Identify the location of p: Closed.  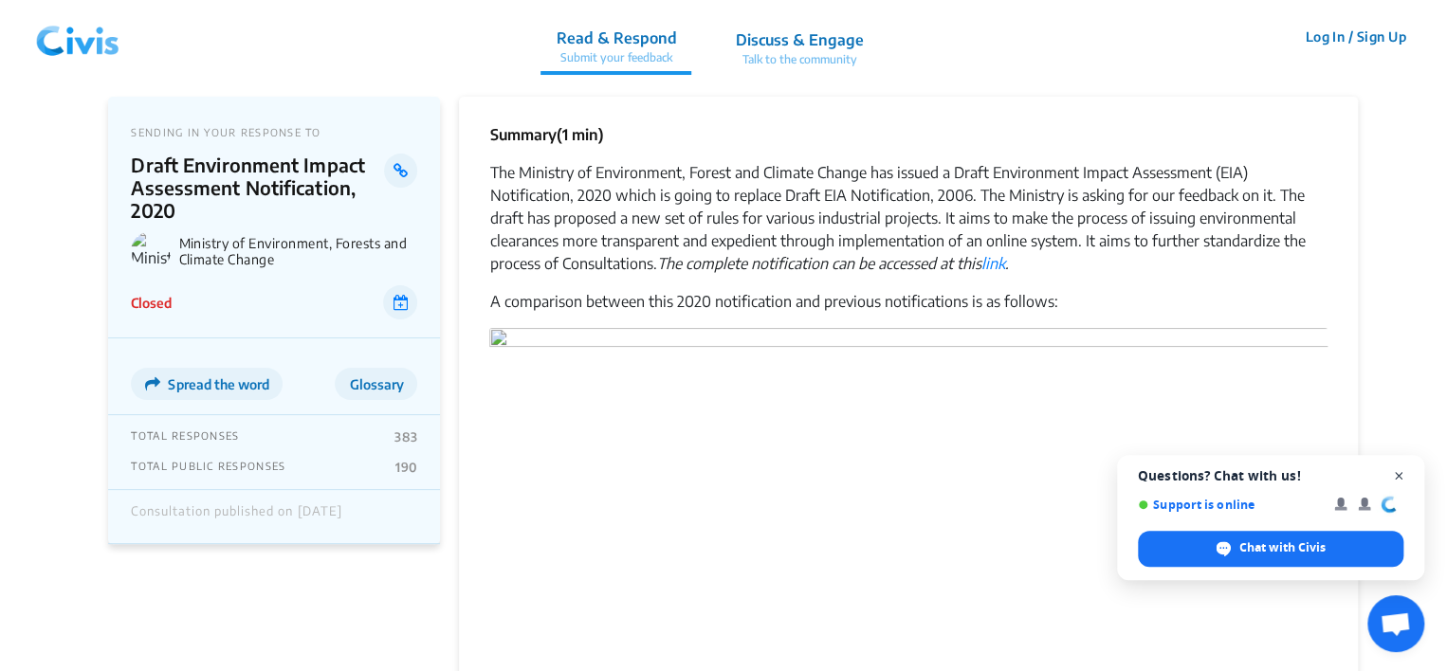
(151, 302).